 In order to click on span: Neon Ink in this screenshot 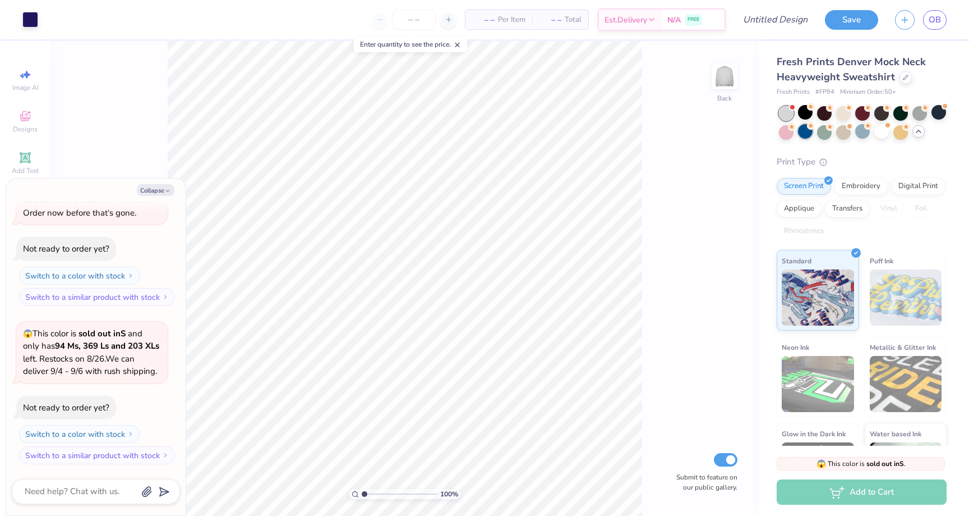, I will do `click(795, 347)`.